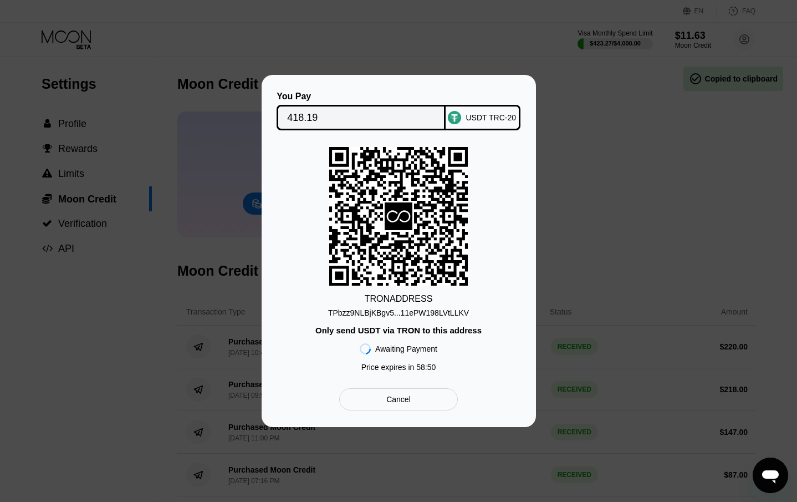  What do you see at coordinates (398, 111) in the screenshot?
I see `div: You PayUSDT TRC-20` at bounding box center [398, 111].